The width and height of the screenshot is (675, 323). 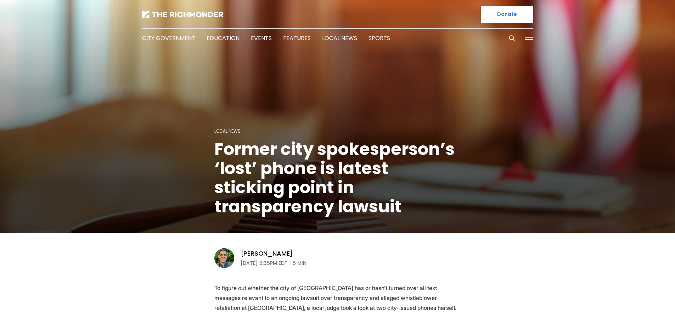 What do you see at coordinates (169, 38) in the screenshot?
I see `a: City Government` at bounding box center [169, 38].